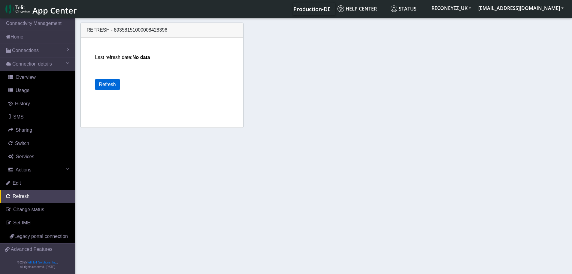 The width and height of the screenshot is (572, 274). What do you see at coordinates (127, 30) in the screenshot?
I see `span: Refresh - 89358151000008428396` at bounding box center [127, 30].